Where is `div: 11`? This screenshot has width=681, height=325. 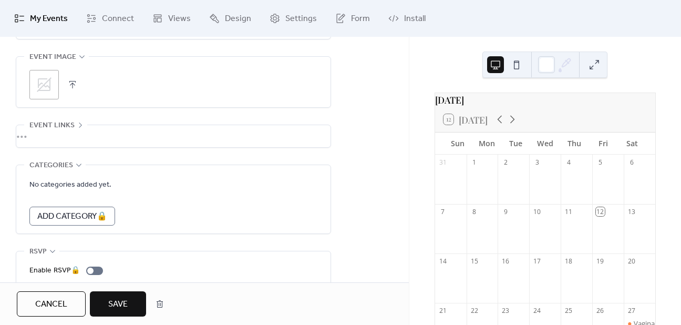 div: 11 is located at coordinates (568, 211).